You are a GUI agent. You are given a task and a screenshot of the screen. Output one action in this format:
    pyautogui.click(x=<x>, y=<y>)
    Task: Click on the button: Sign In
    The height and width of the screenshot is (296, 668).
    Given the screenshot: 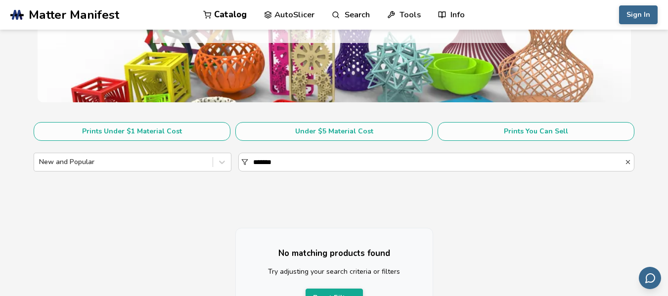 What is the action you would take?
    pyautogui.click(x=639, y=15)
    